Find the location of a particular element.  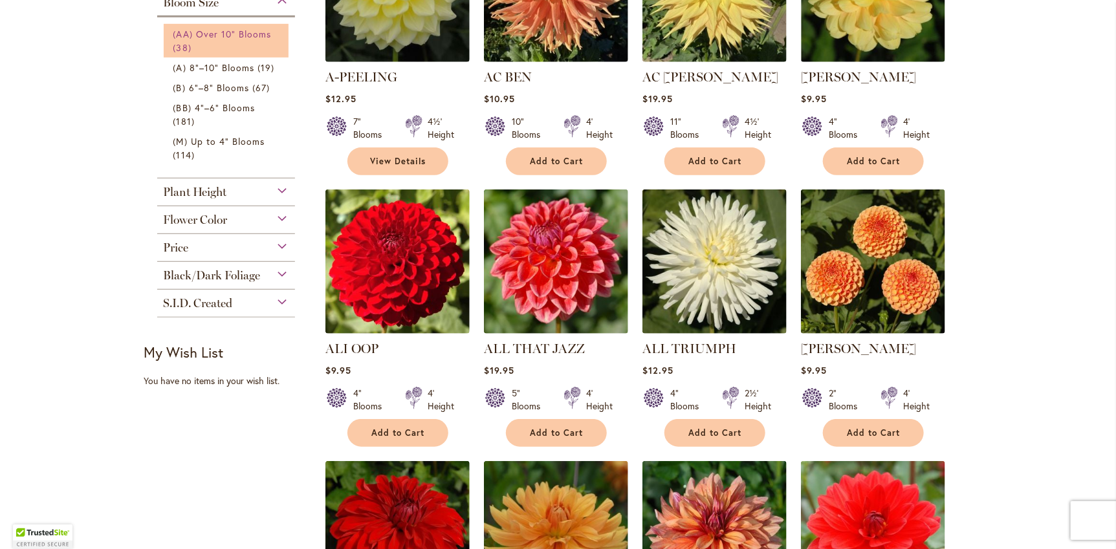

span: Price is located at coordinates (176, 248).